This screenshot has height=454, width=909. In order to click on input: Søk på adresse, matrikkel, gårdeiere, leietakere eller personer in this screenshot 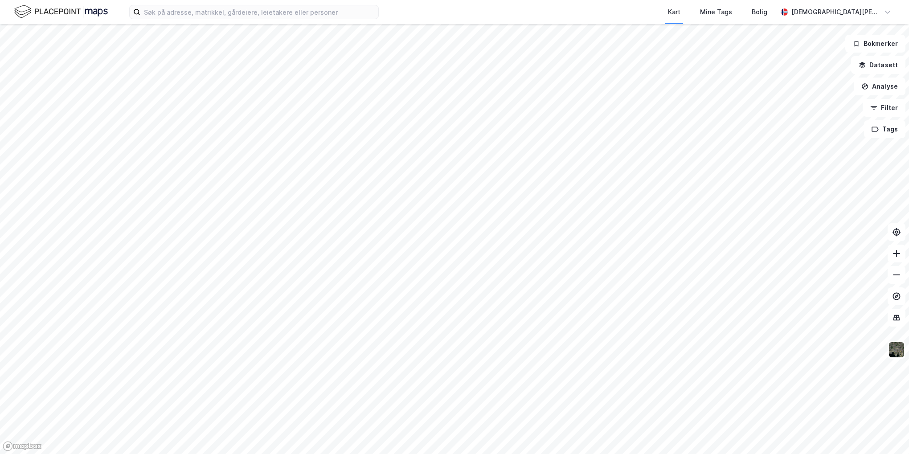, I will do `click(259, 12)`.